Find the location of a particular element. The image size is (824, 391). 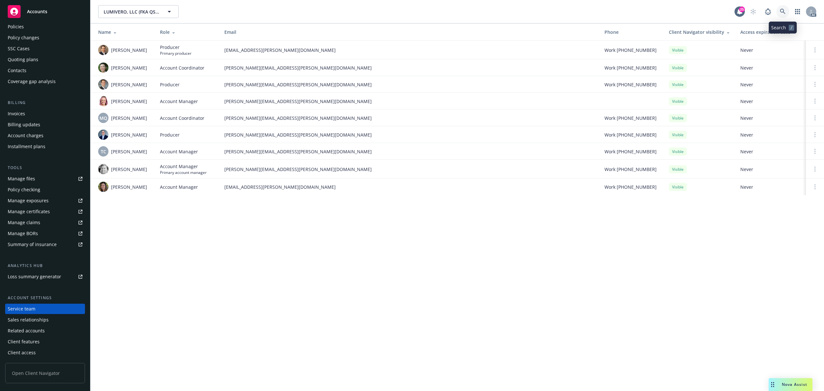

a: Account charges is located at coordinates (45, 135).